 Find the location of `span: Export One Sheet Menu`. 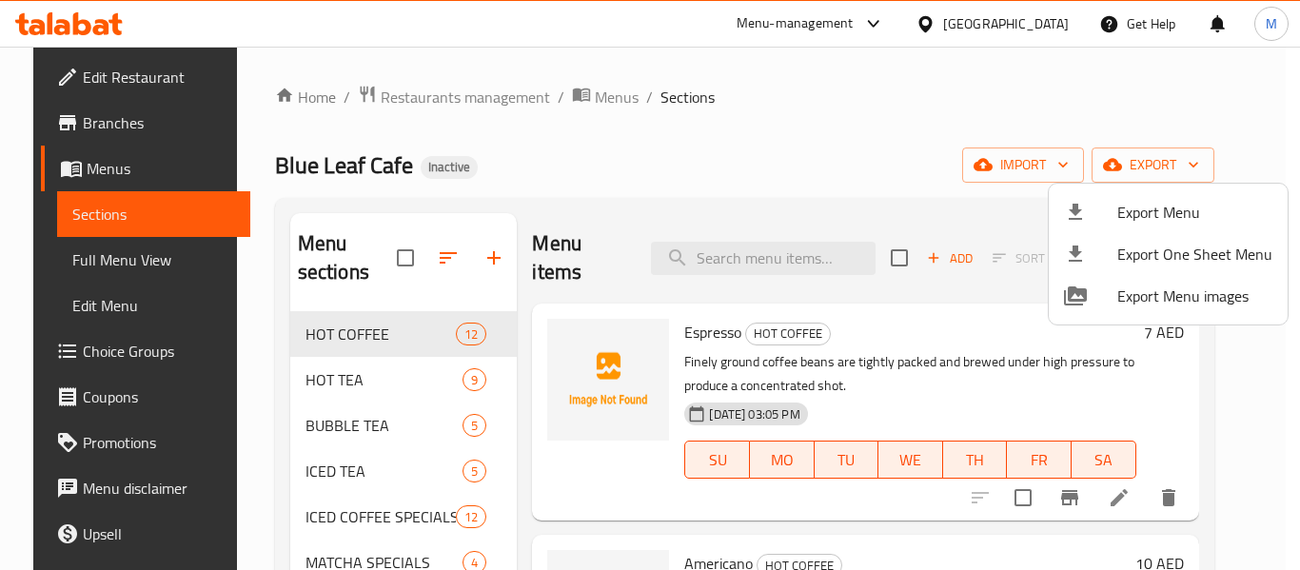

span: Export One Sheet Menu is located at coordinates (1194, 254).